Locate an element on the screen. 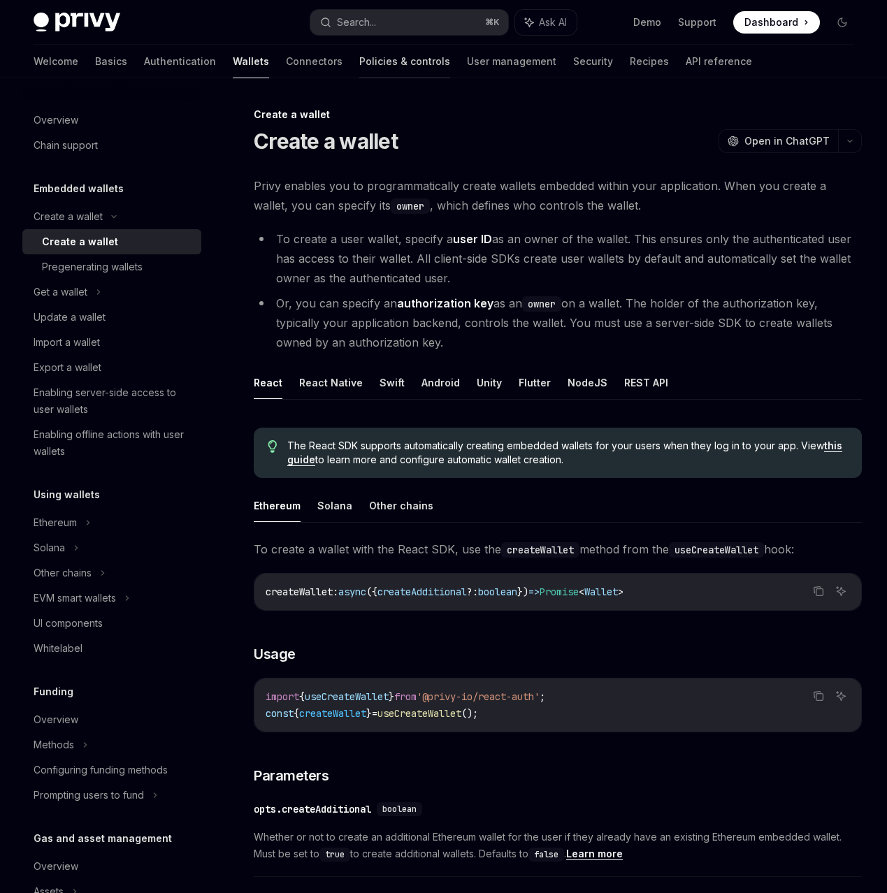 This screenshot has height=893, width=887. li: Or, you can specify an as an on a wallet. The holder of the authorization key, typically your app... is located at coordinates (558, 323).